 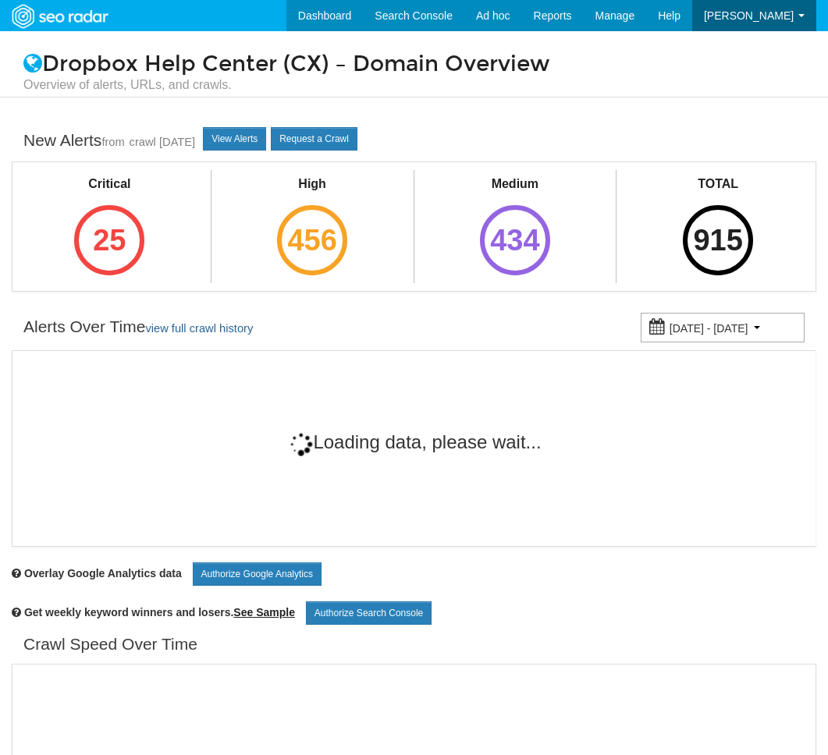 I want to click on div: 25, so click(x=109, y=240).